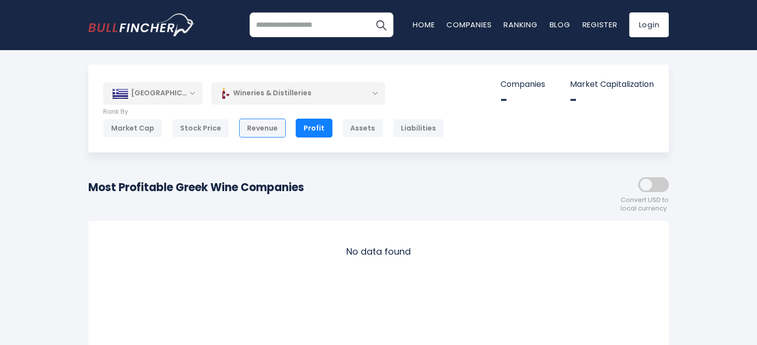 The height and width of the screenshot is (345, 757). Describe the element at coordinates (521, 24) in the screenshot. I see `a: Ranking` at that location.